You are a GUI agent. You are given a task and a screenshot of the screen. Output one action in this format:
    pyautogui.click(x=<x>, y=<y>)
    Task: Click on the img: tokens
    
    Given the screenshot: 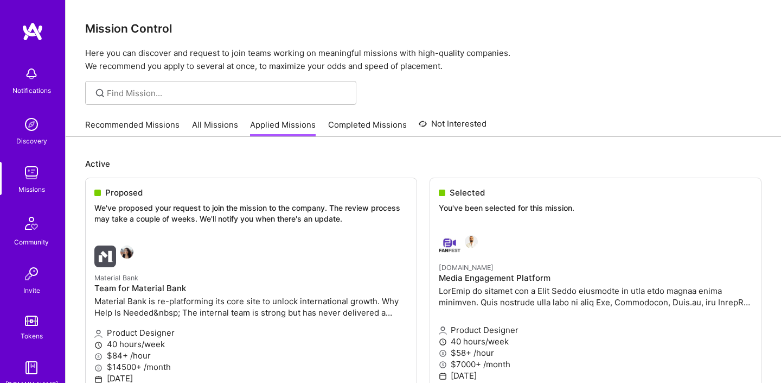 What is the action you would take?
    pyautogui.click(x=31, y=320)
    